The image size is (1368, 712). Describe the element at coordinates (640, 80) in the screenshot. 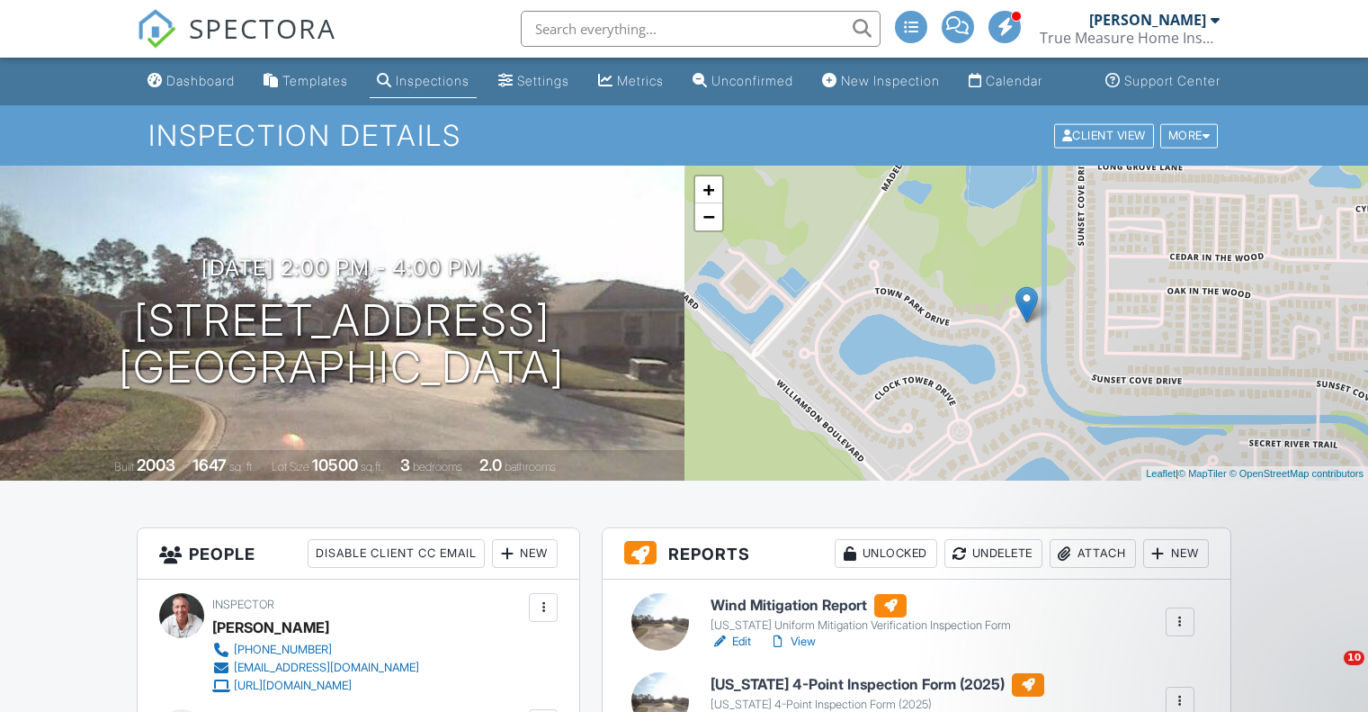

I see `div: Metrics` at that location.